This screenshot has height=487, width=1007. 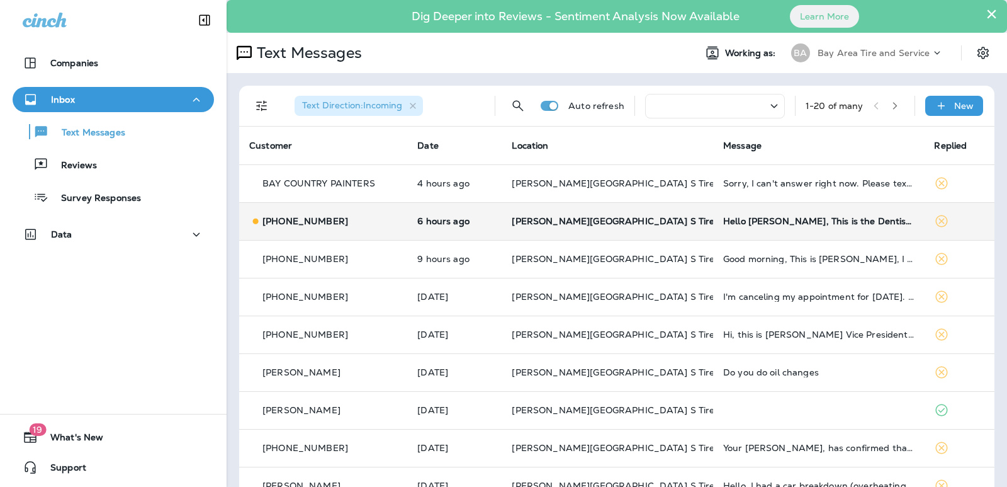 What do you see at coordinates (62, 470) in the screenshot?
I see `span: Support` at bounding box center [62, 470].